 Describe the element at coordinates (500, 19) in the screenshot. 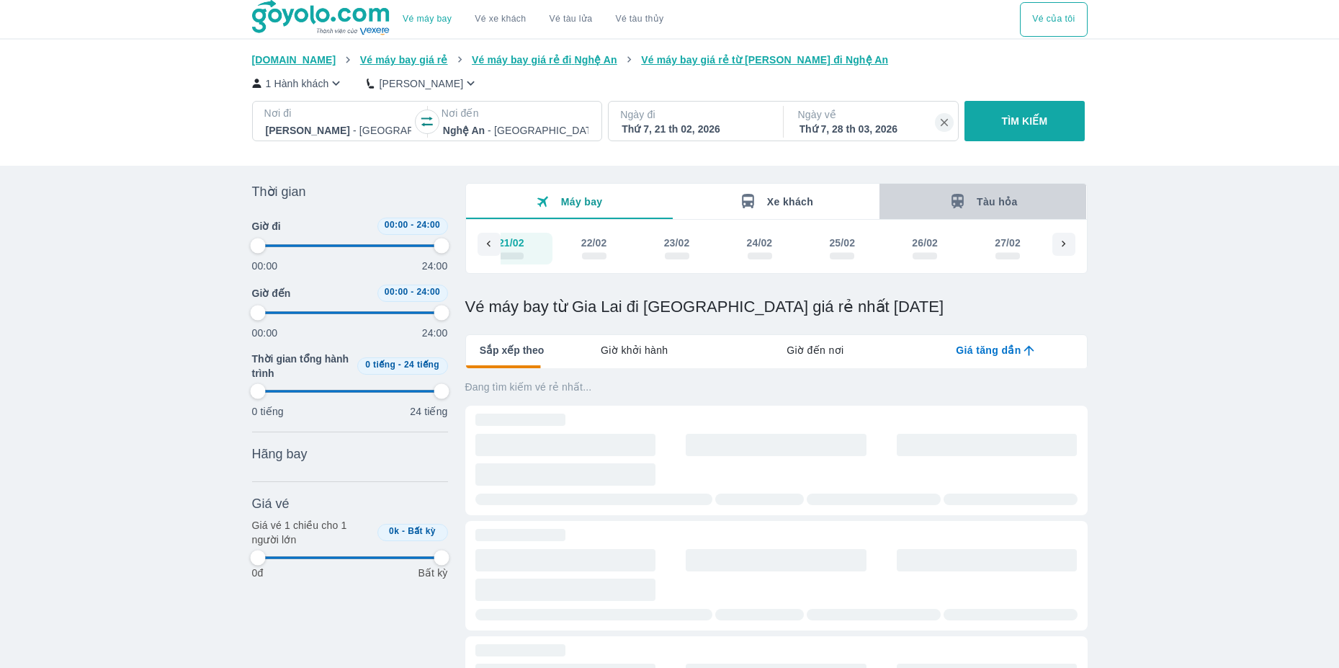

I see `a: Vé xe khách` at that location.